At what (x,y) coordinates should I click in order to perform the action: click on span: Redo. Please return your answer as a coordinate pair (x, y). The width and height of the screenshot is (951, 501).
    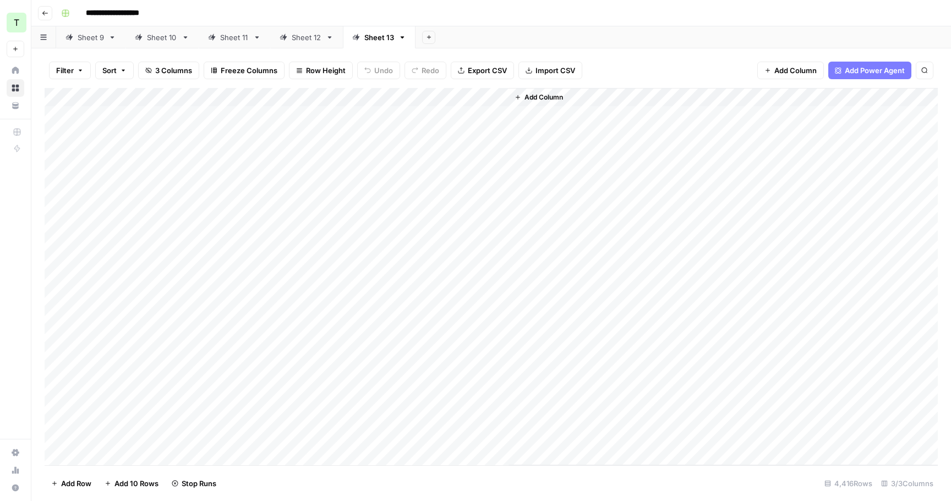
    Looking at the image, I should click on (430, 70).